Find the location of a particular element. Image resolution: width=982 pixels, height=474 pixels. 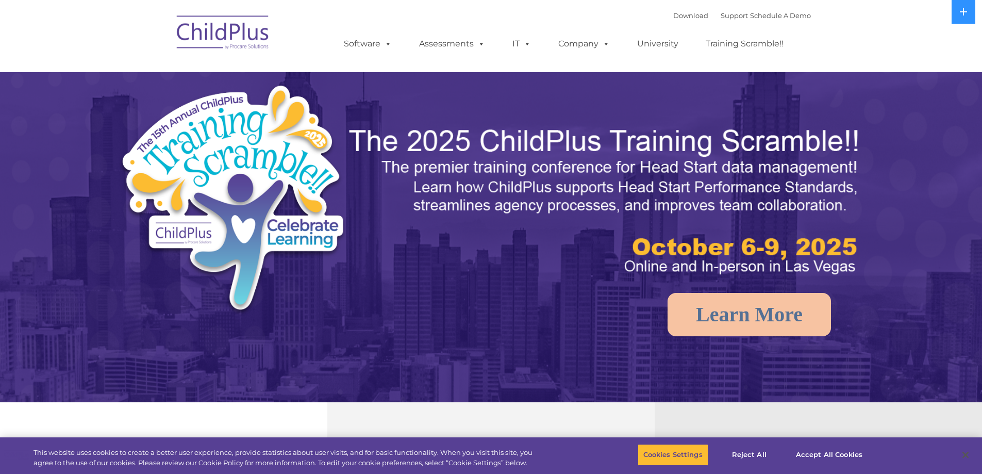

button: Reject All is located at coordinates (749, 455).